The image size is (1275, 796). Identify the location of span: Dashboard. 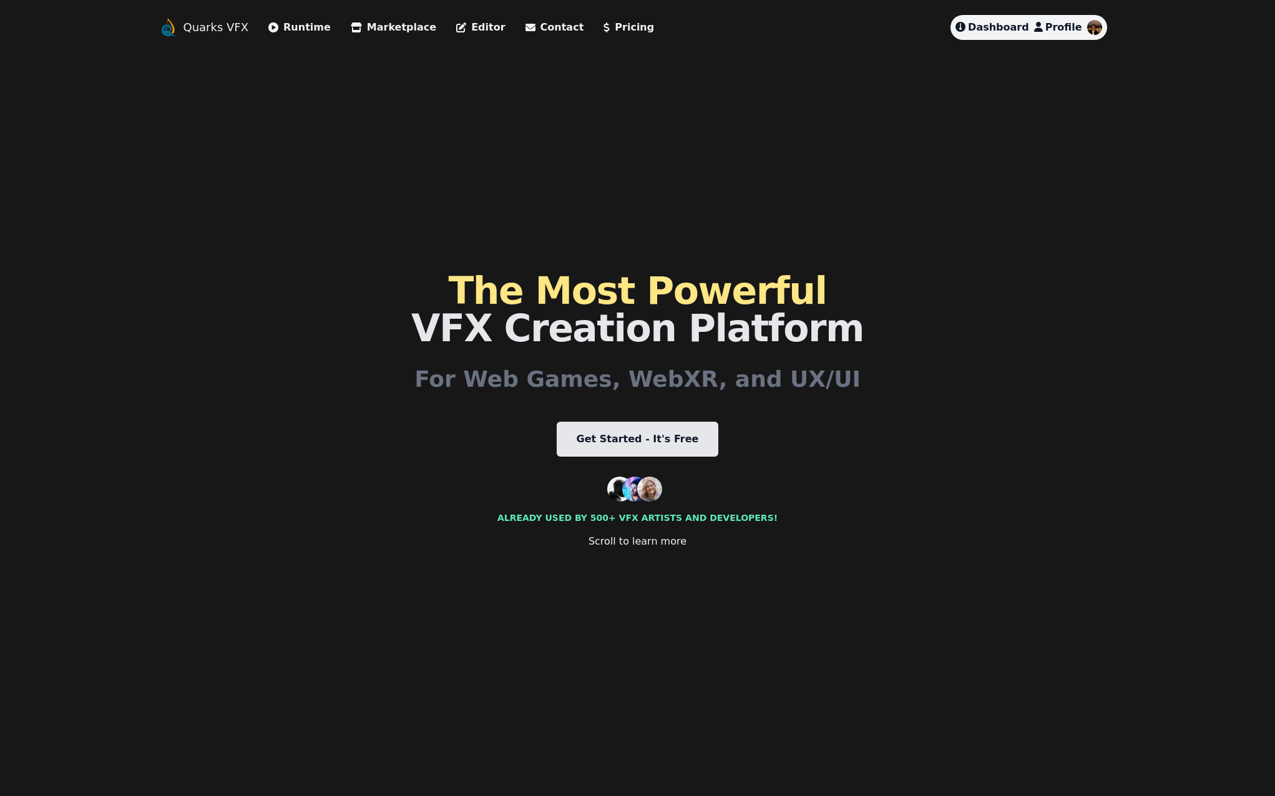
(998, 27).